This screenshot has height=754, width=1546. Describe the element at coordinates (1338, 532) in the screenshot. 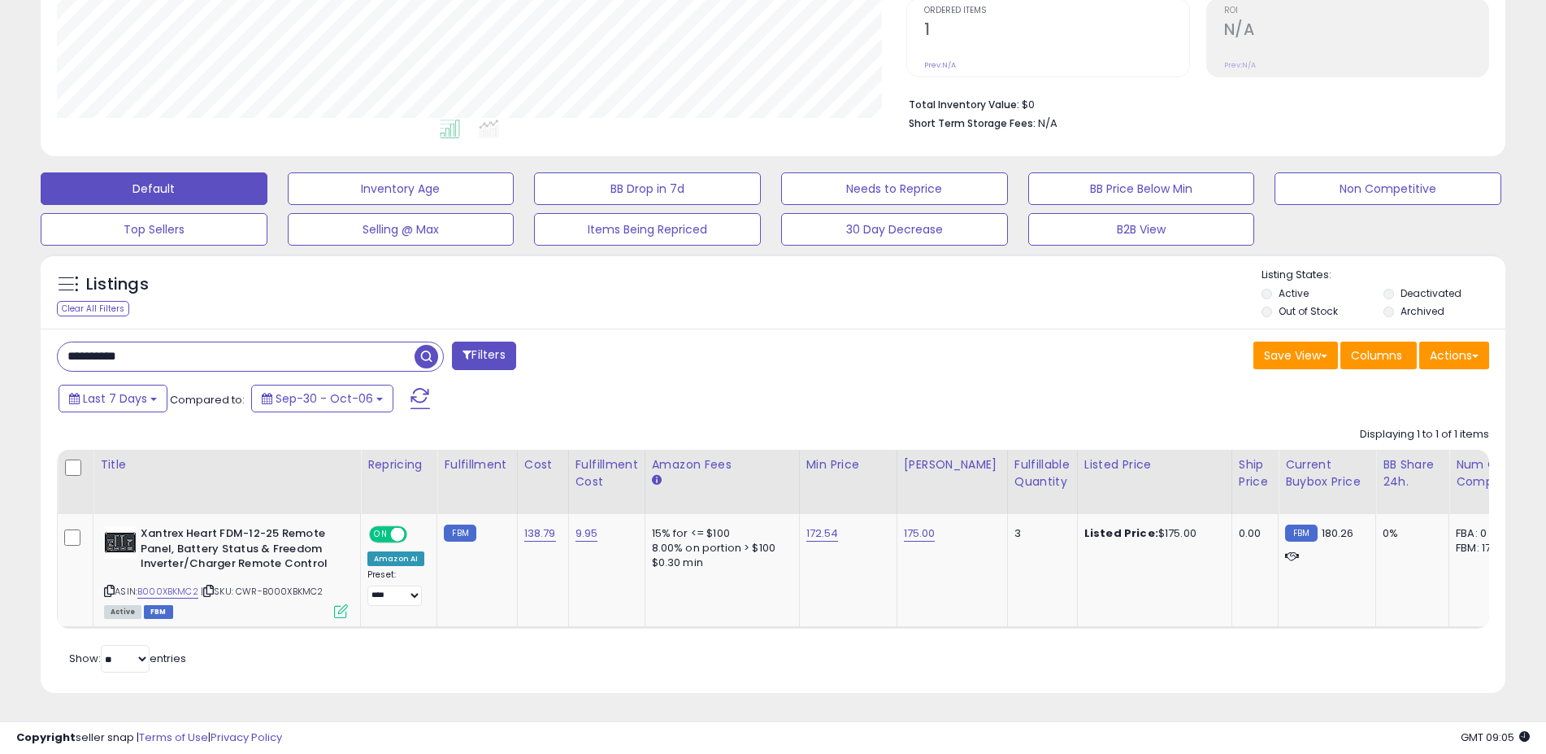

I see `span: 180.26` at that location.